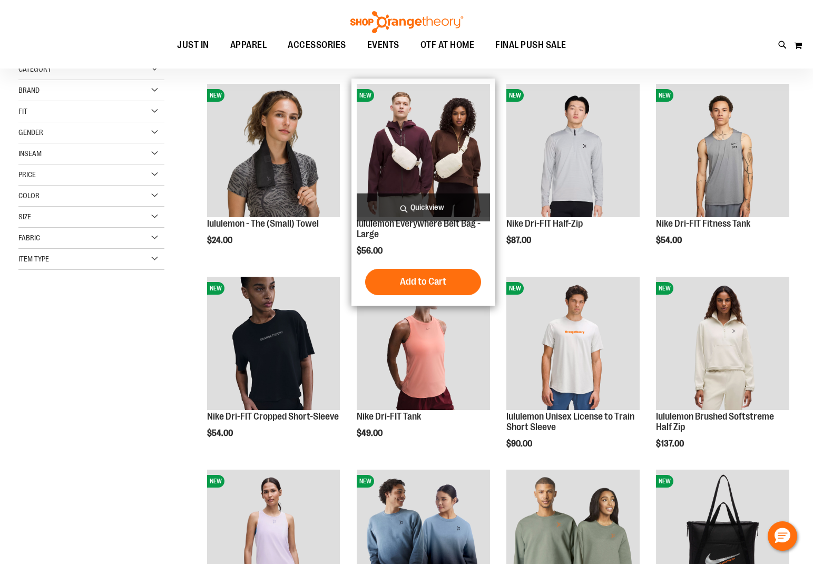 This screenshot has width=813, height=564. I want to click on button: Hello, have a question? Let’s chat., so click(782, 536).